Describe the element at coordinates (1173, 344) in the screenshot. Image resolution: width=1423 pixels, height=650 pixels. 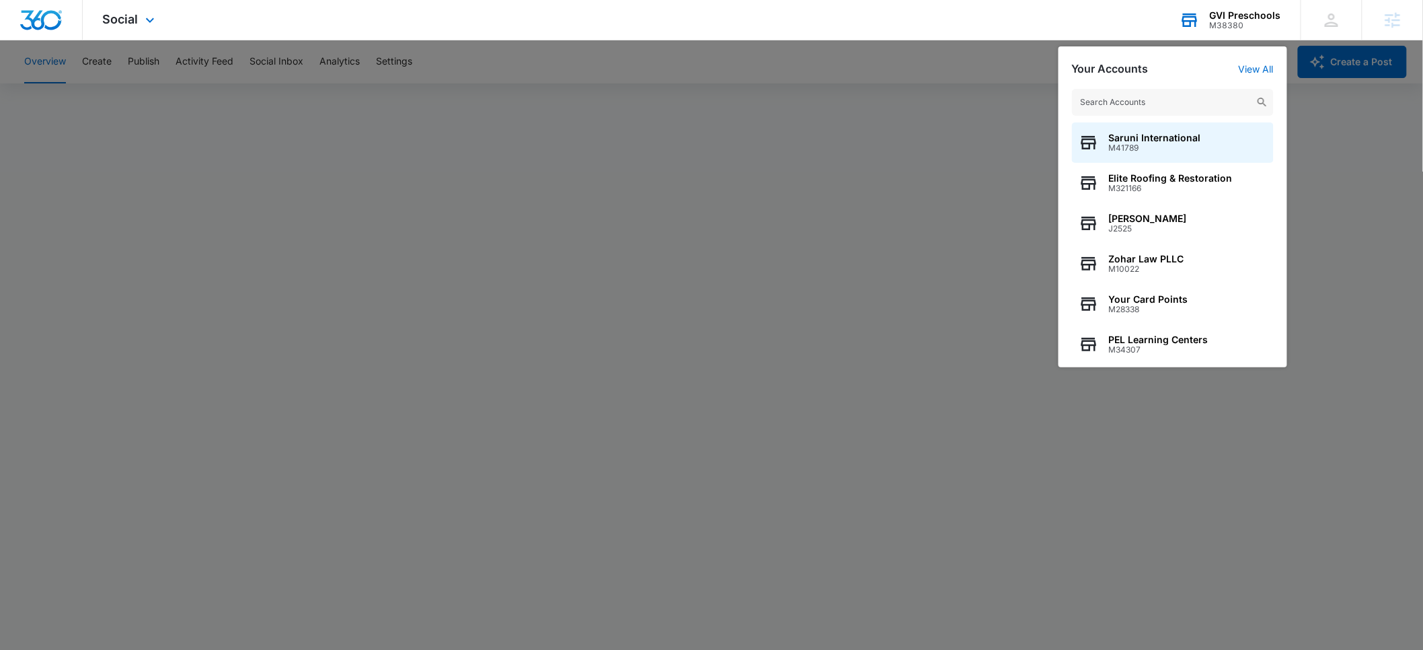
I see `button: PEL Learning CentersM34307` at that location.